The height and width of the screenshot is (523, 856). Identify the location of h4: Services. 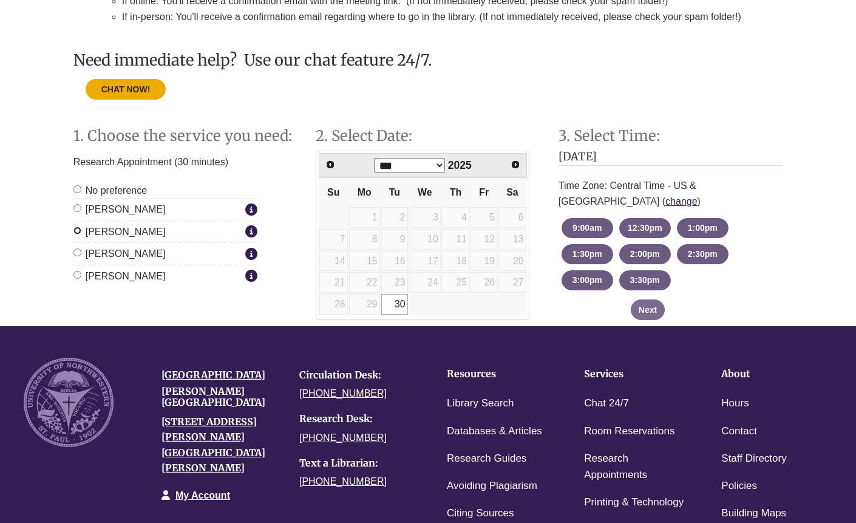
(634, 374).